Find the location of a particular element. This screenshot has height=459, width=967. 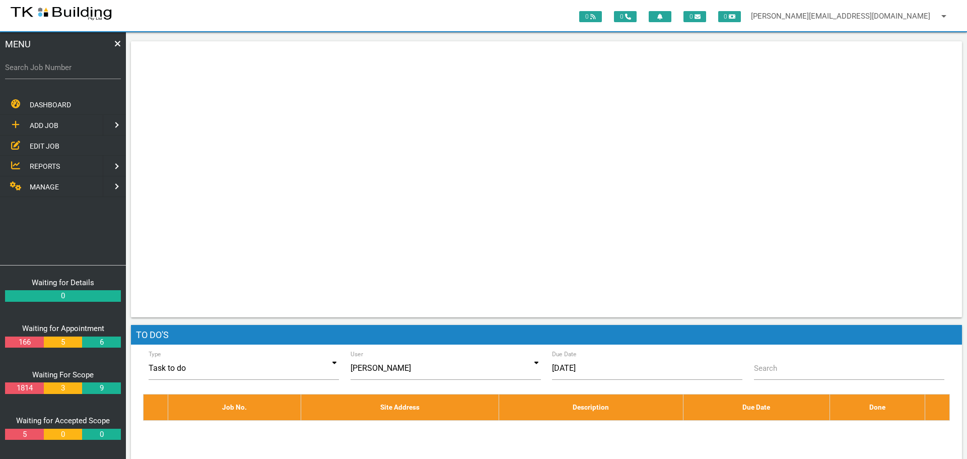

a: 166 is located at coordinates (24, 342).